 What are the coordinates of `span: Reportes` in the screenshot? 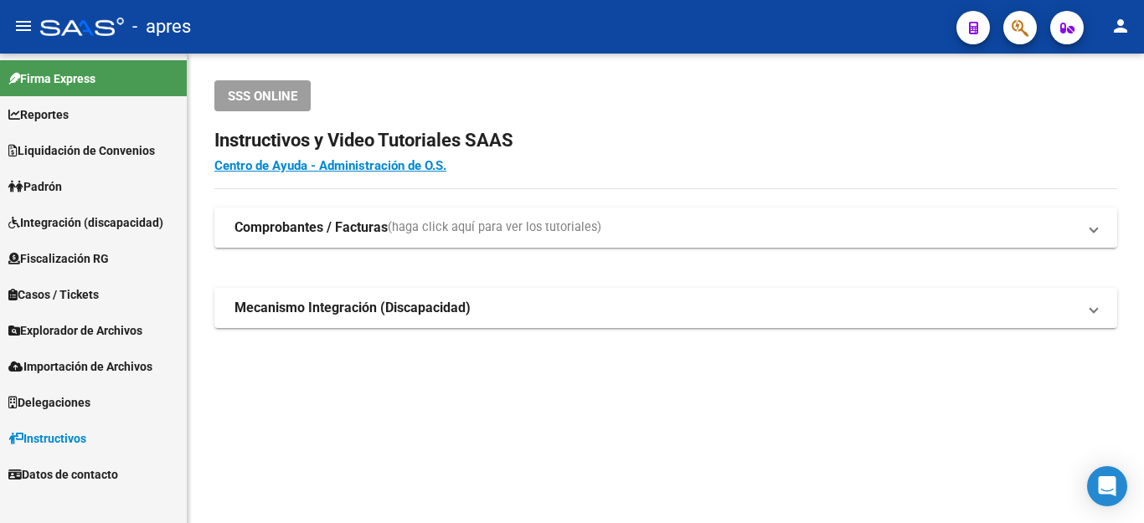 It's located at (39, 115).